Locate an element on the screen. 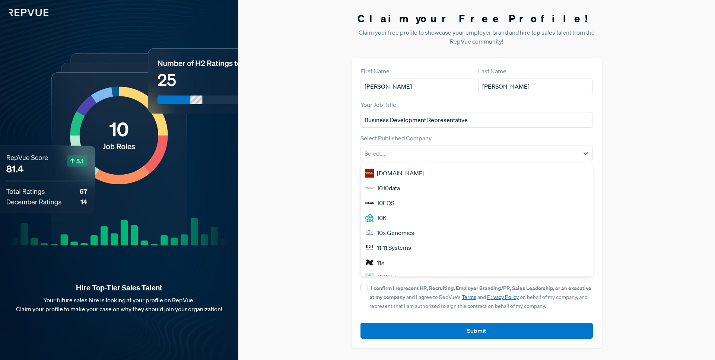  label: Select Published Company is located at coordinates (396, 138).